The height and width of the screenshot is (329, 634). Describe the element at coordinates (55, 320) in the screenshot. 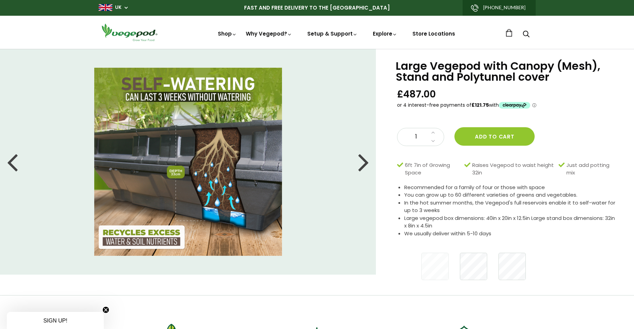

I see `span: SIGN UP!` at that location.